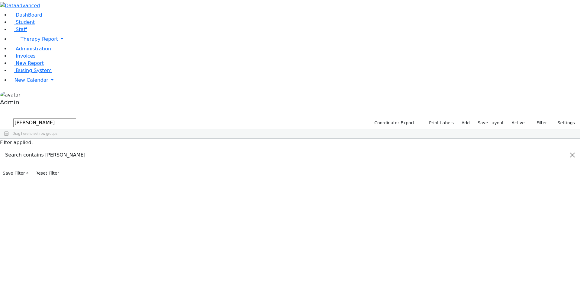  What do you see at coordinates (564, 123) in the screenshot?
I see `button: Settings` at bounding box center [564, 123].